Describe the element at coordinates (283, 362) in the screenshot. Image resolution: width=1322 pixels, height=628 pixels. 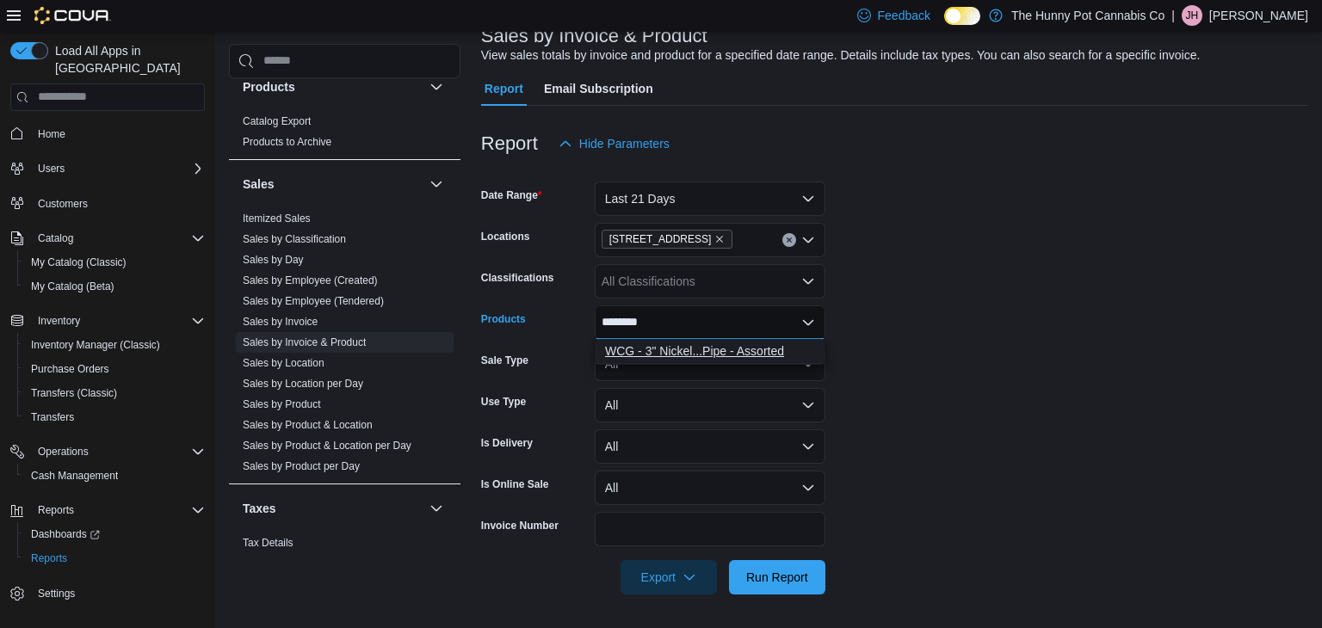
I see `span: Sales by Location` at that location.